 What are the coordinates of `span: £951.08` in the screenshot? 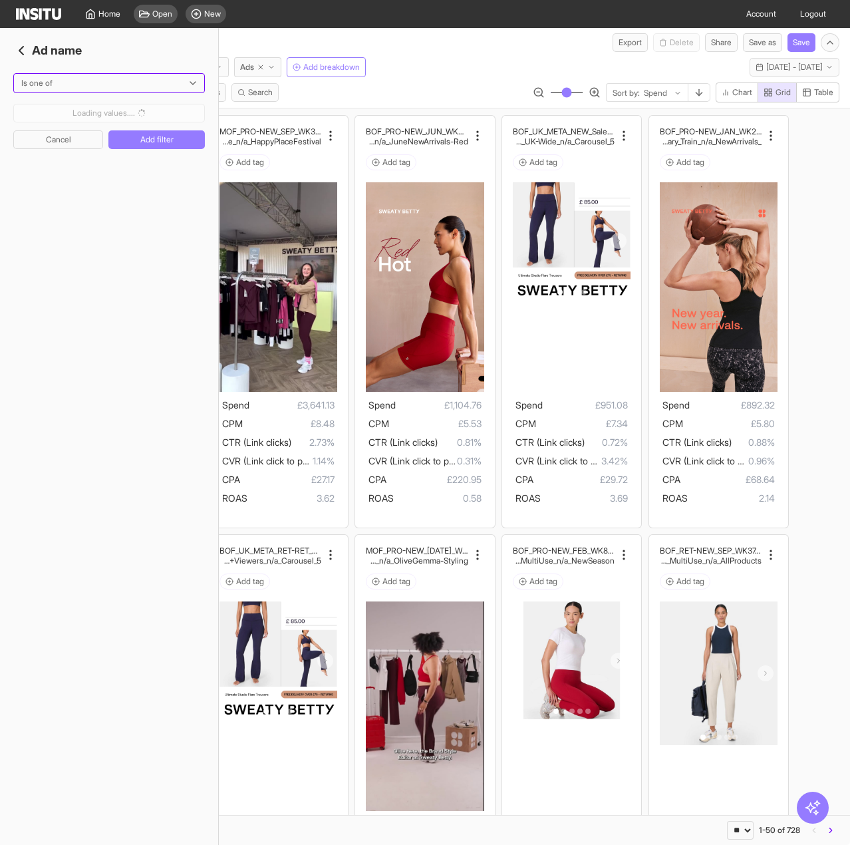 It's located at (586, 405).